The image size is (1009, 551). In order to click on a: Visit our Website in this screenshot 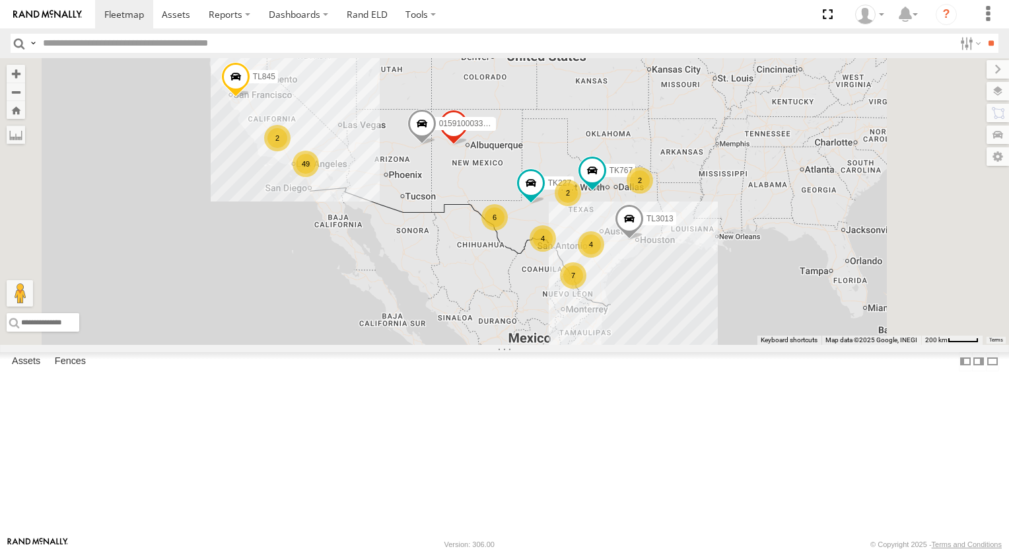, I will do `click(38, 544)`.